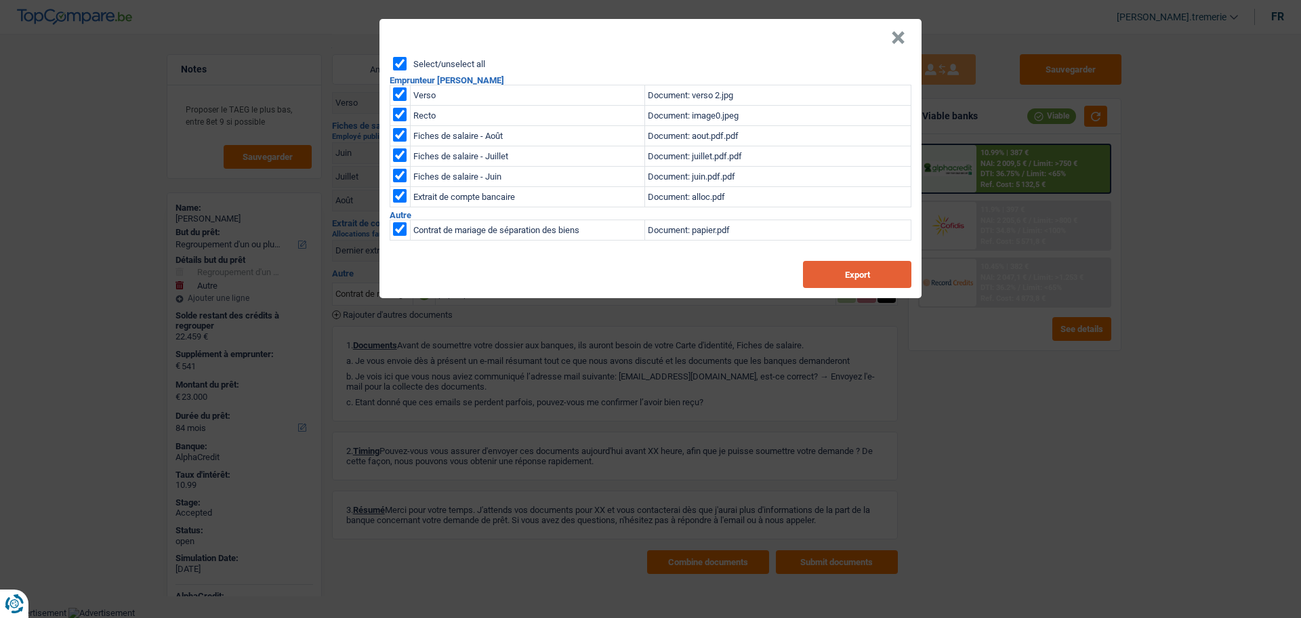 The image size is (1301, 618). I want to click on td: Contrat de mariage de séparation des biens, so click(528, 230).